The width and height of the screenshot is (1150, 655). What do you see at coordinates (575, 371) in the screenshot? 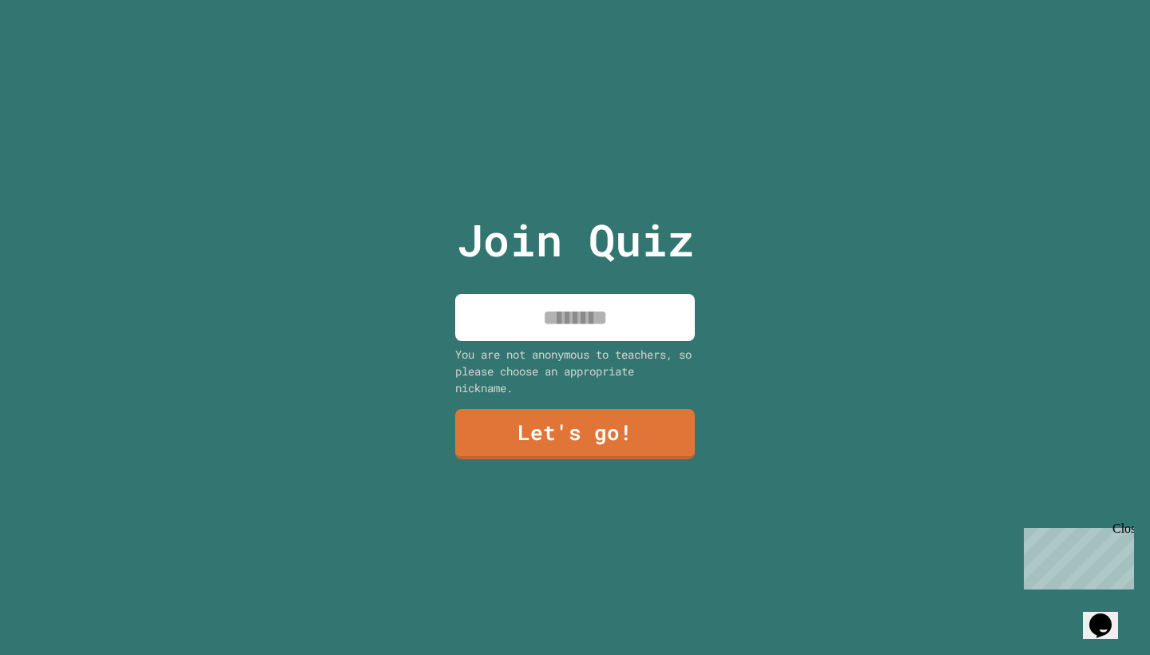
I see `div: You are not anonymous to teachers, so please choose an appropriate nickname.` at bounding box center [575, 371].